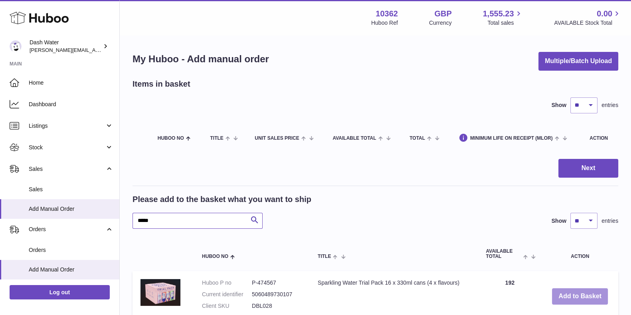 The height and width of the screenshot is (315, 631). What do you see at coordinates (59, 292) in the screenshot?
I see `a: Log out` at bounding box center [59, 292].